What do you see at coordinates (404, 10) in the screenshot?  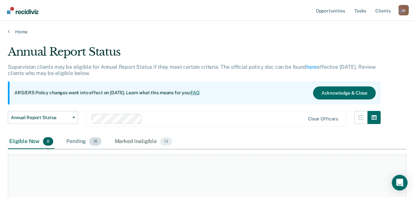 I see `div: J G` at bounding box center [404, 10].